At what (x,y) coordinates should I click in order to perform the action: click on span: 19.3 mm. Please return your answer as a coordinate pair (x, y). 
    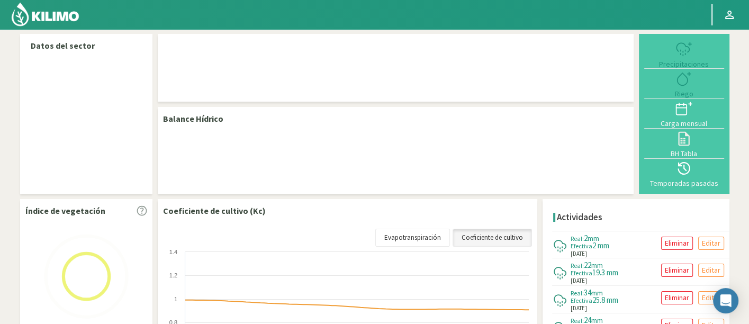
    Looking at the image, I should click on (605, 272).